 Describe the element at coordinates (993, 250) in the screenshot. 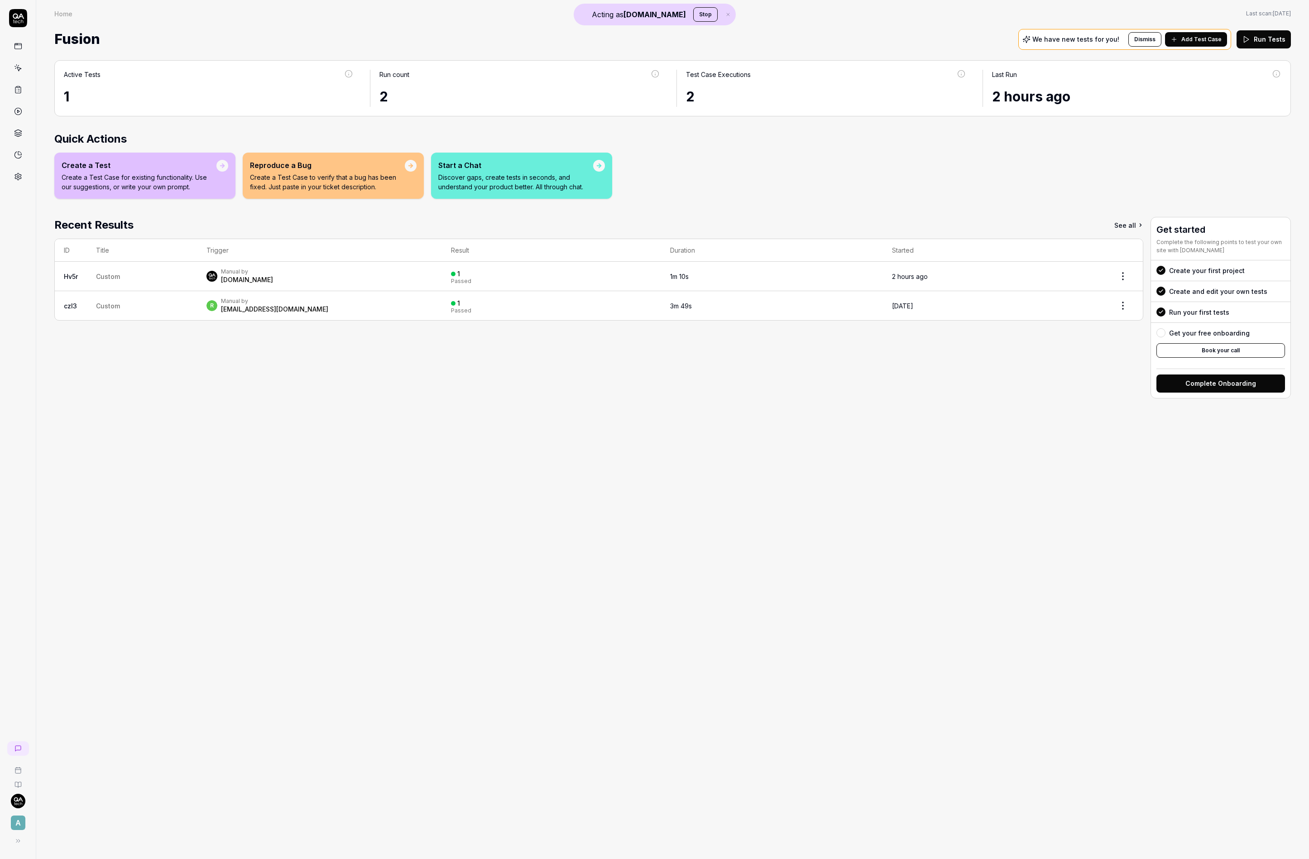

I see `th: Started` at that location.